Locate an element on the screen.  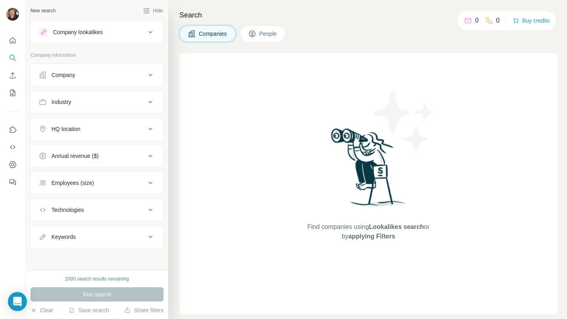
button: Company is located at coordinates (97, 75).